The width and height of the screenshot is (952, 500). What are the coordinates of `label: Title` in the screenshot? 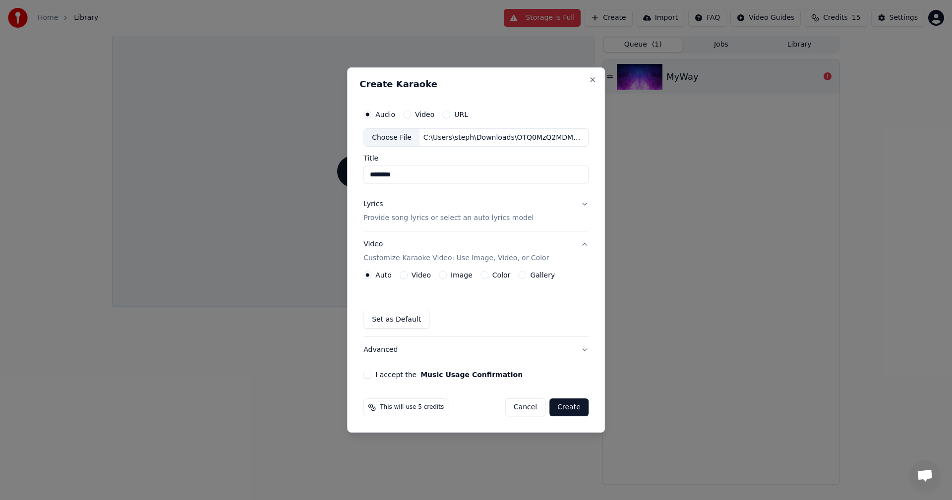 It's located at (476, 159).